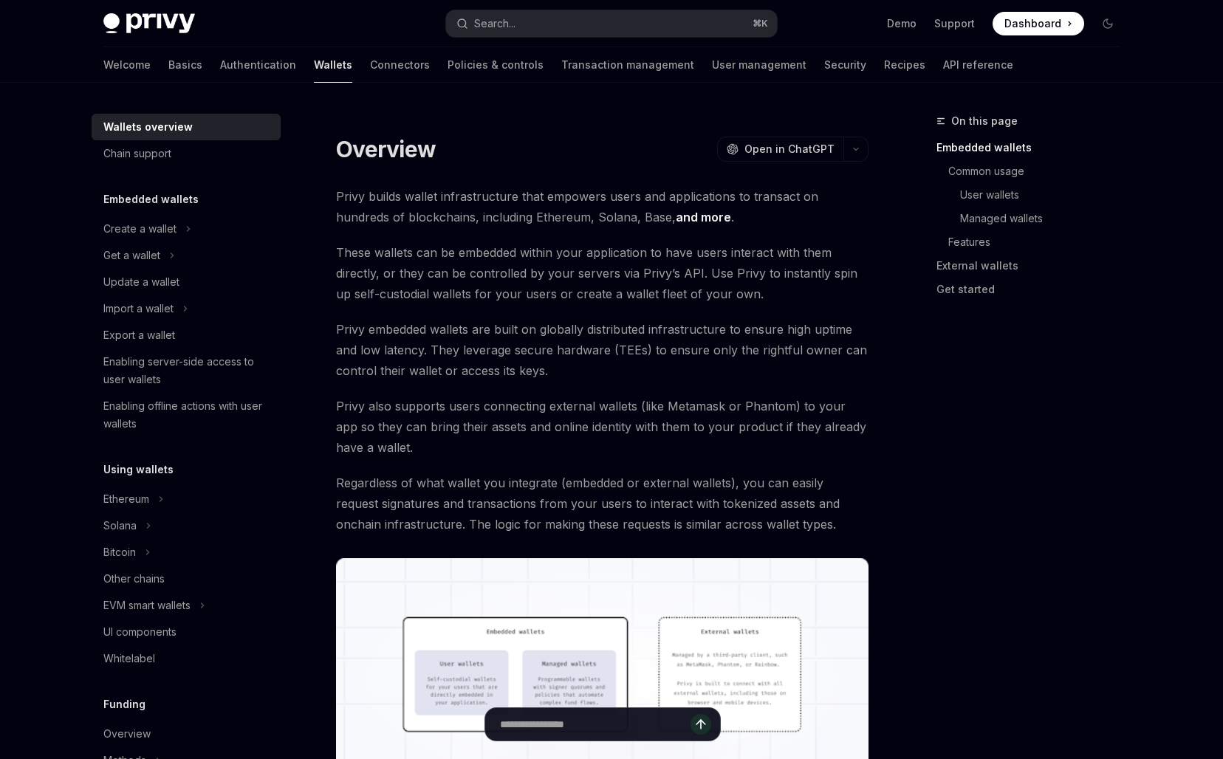 The width and height of the screenshot is (1223, 759). What do you see at coordinates (186, 154) in the screenshot?
I see `a: Chain support` at bounding box center [186, 154].